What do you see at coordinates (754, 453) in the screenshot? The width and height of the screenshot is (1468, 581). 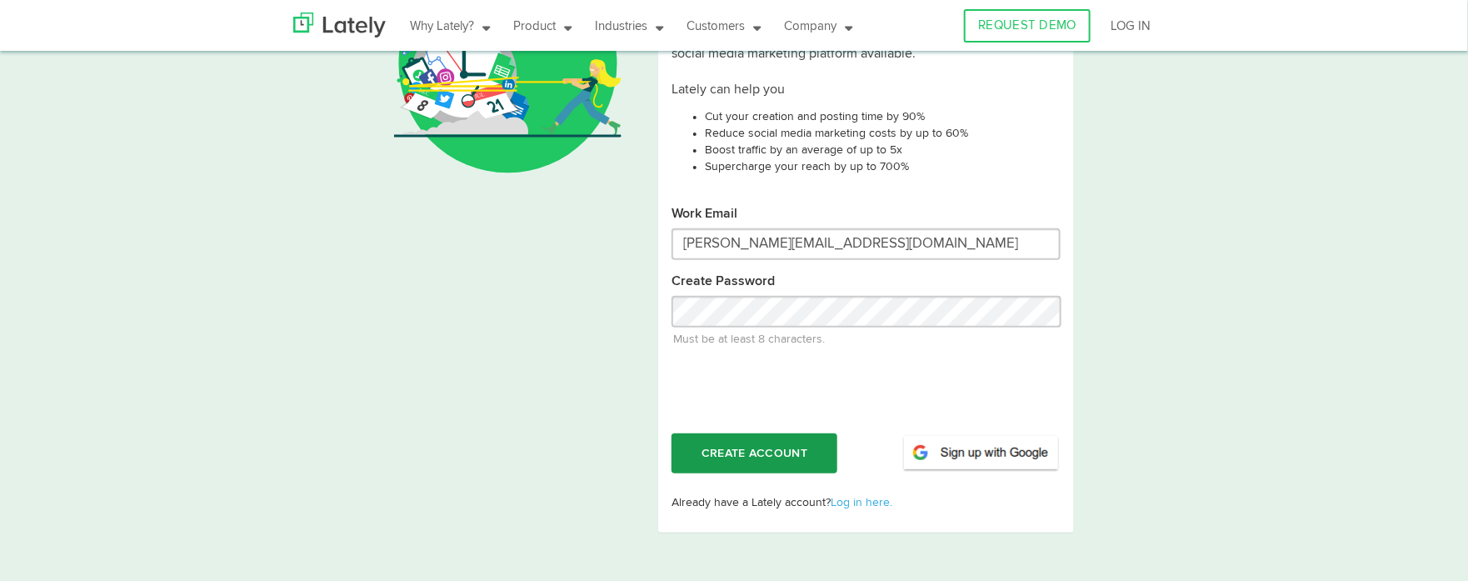 I see `button: CREATE ACCOUNT` at bounding box center [754, 453].